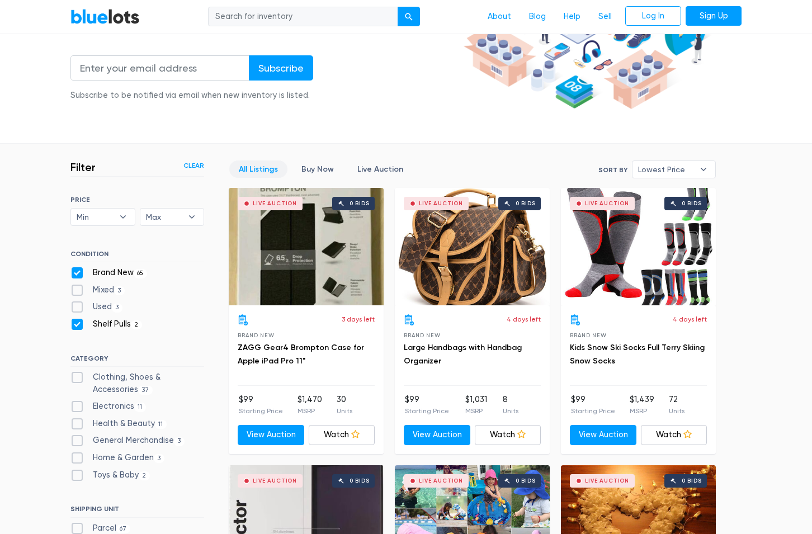 This screenshot has height=534, width=812. Describe the element at coordinates (358, 319) in the screenshot. I see `p: 3 days left` at that location.